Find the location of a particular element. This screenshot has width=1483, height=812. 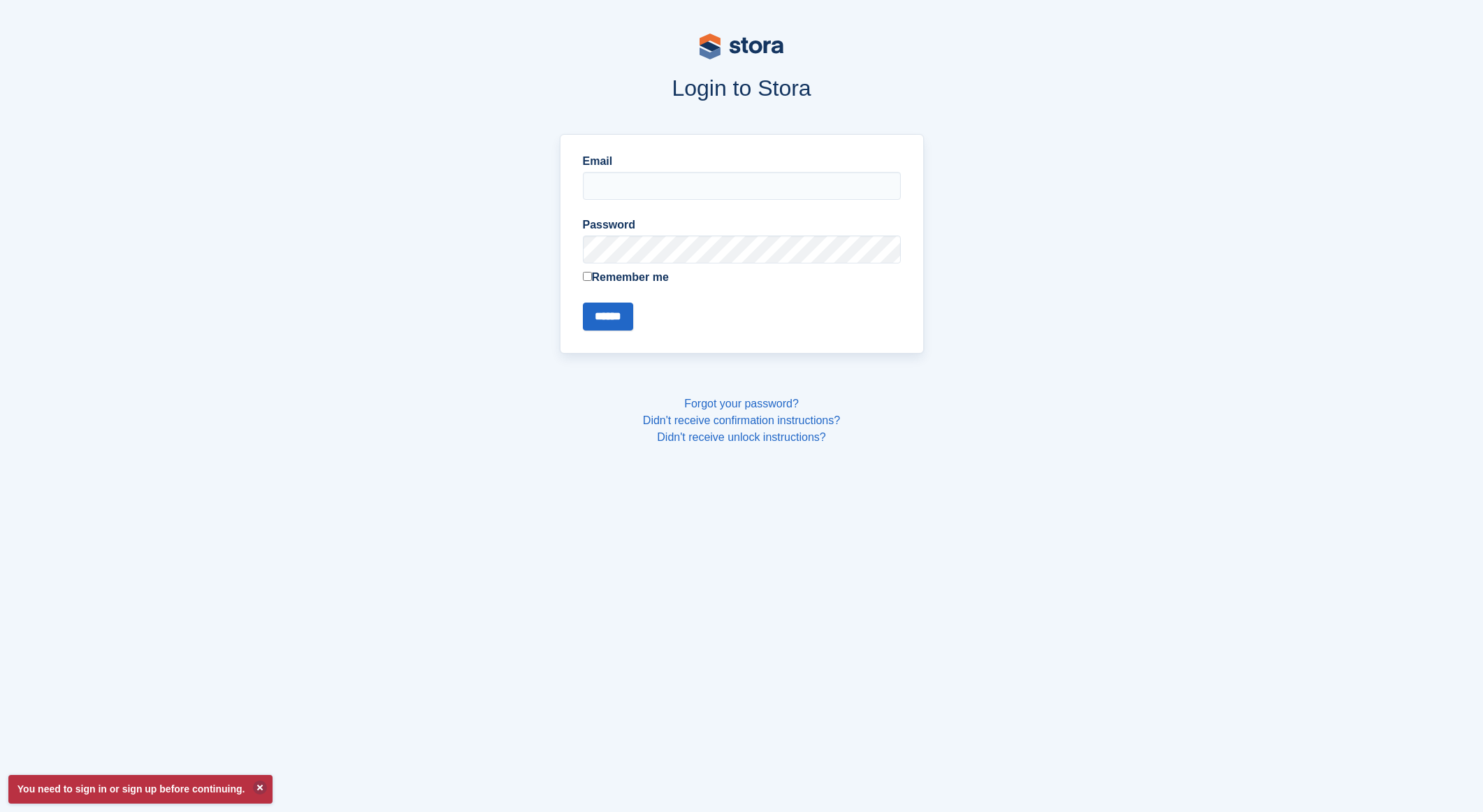

label: Email is located at coordinates (742, 162).